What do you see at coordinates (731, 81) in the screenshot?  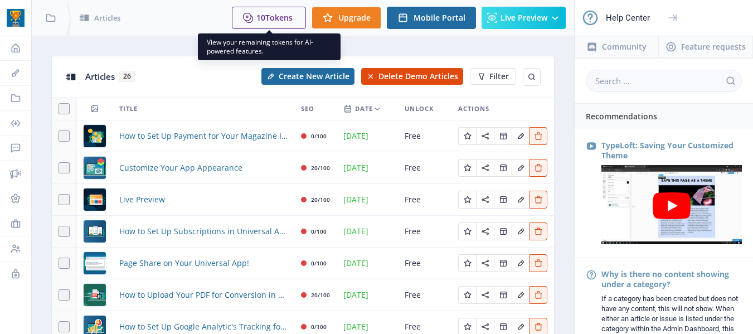 I see `nb-icon: search` at bounding box center [731, 81].